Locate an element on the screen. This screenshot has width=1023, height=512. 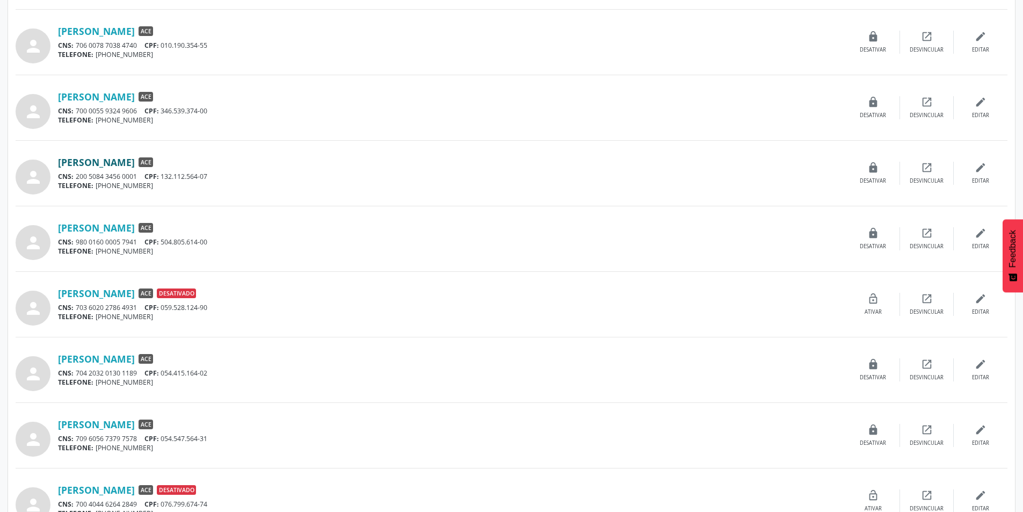
div: 200 5084 3456 0001 132.112.564-07 is located at coordinates (452, 176).